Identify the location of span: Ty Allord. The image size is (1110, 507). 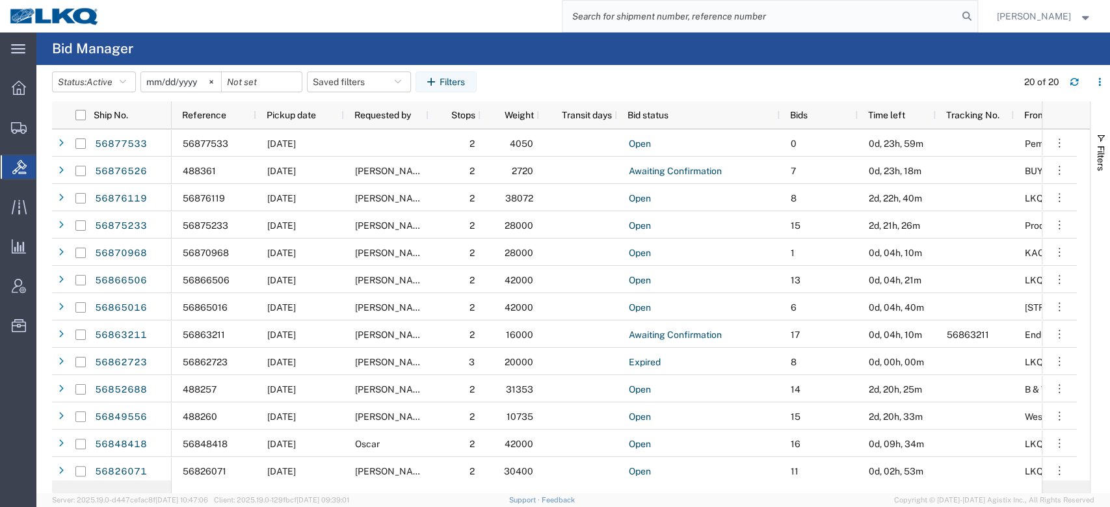
(392, 226).